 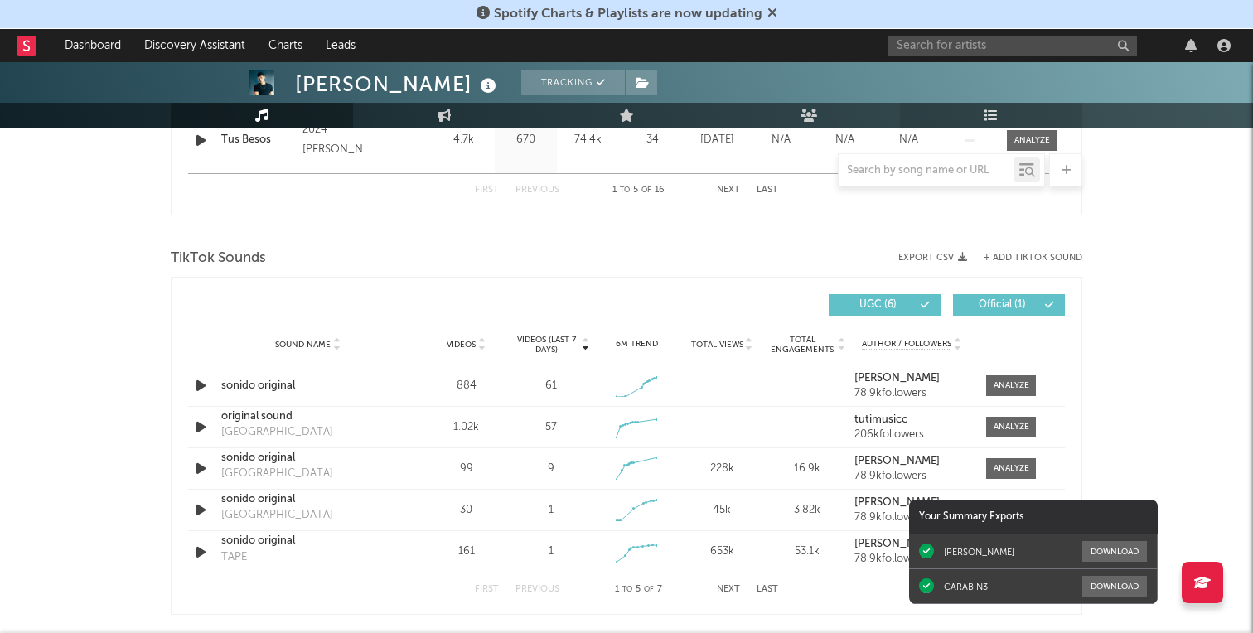 I want to click on a: Tus Besos, so click(x=258, y=140).